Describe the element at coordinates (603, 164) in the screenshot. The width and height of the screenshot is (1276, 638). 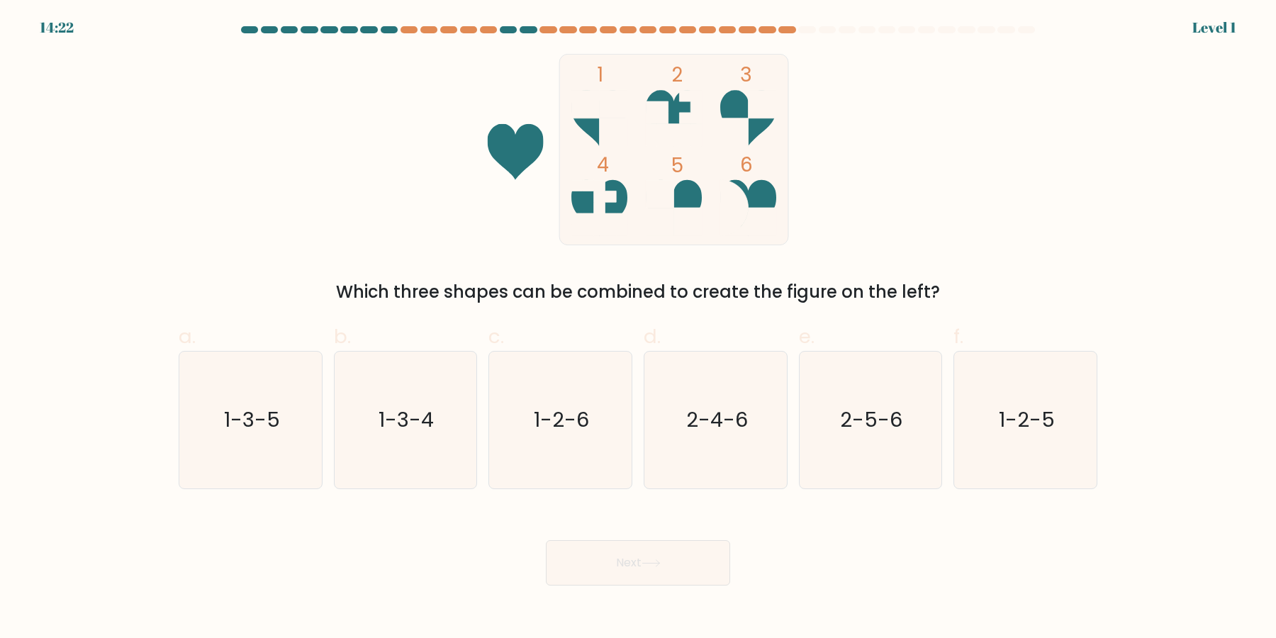
I see `tspan: 4` at that location.